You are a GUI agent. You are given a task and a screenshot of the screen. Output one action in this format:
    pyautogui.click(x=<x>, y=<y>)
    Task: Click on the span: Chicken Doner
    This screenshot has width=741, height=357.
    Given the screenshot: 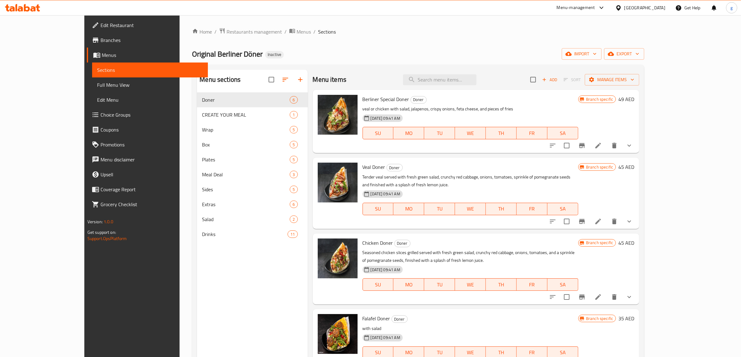 What is the action you would take?
    pyautogui.click(x=378, y=243)
    